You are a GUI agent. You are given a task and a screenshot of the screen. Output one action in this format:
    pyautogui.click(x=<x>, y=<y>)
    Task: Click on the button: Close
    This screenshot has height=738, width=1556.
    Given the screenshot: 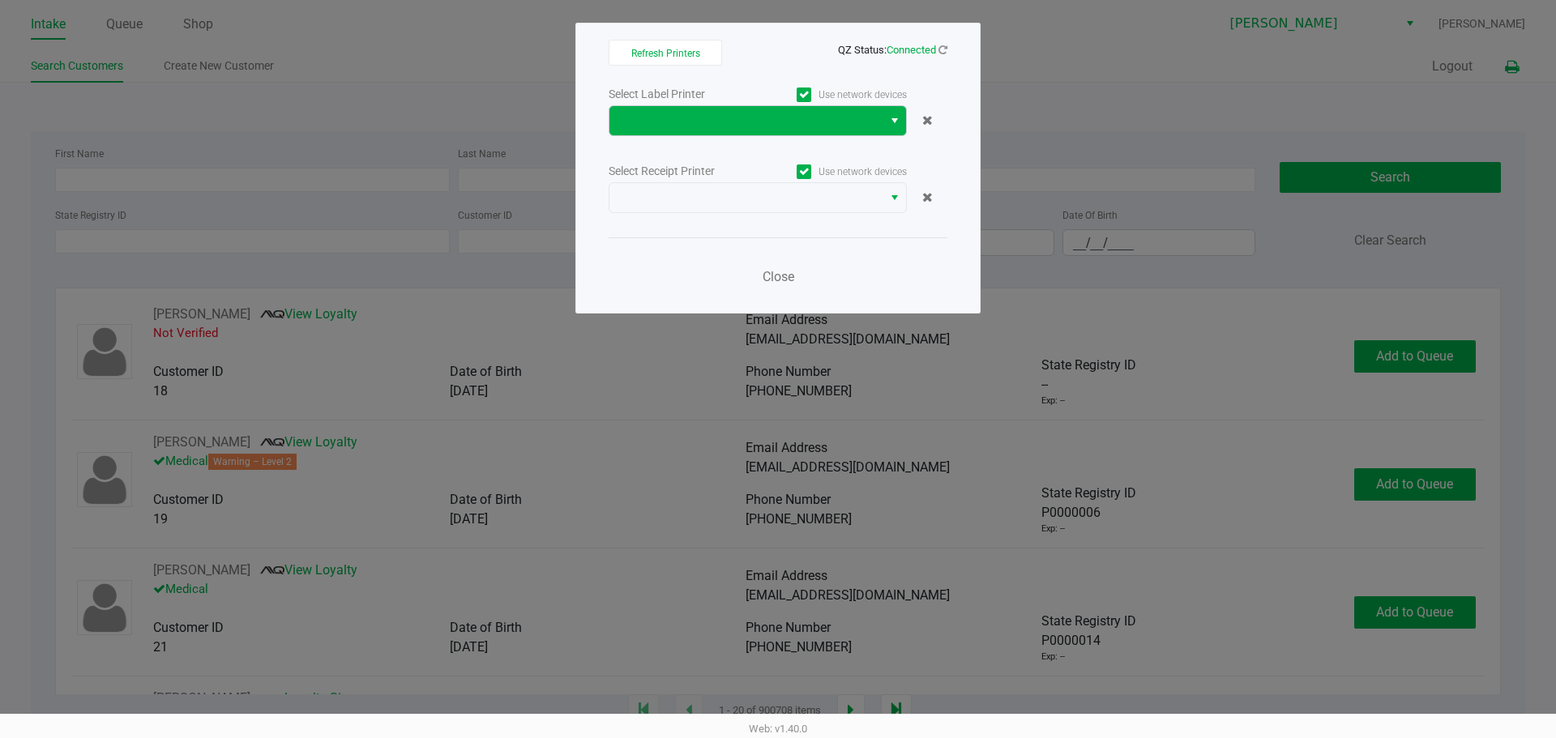 What is the action you would take?
    pyautogui.click(x=778, y=277)
    